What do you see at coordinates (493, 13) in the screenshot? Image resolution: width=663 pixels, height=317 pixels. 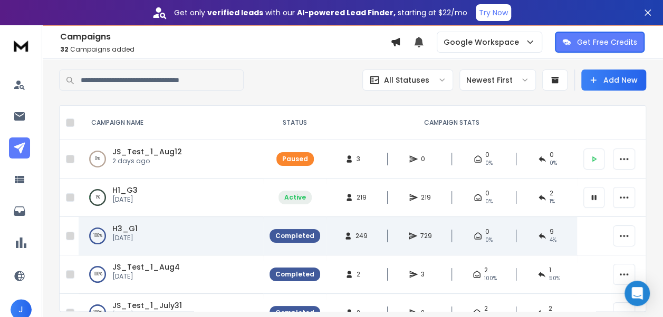 I see `button: Try Now` at bounding box center [493, 13].